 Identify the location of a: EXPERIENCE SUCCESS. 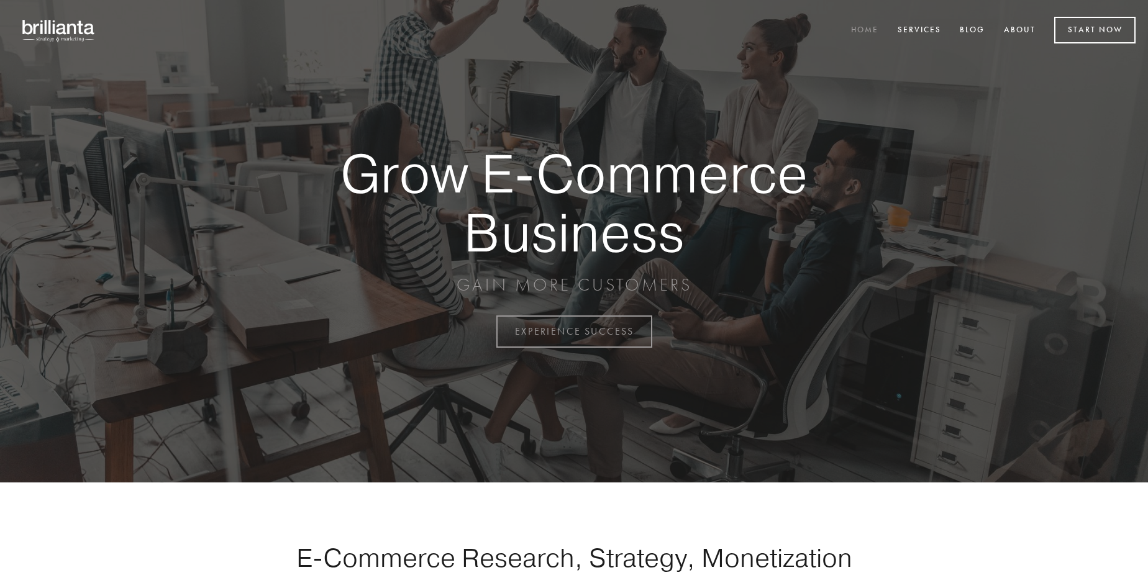
(574, 332).